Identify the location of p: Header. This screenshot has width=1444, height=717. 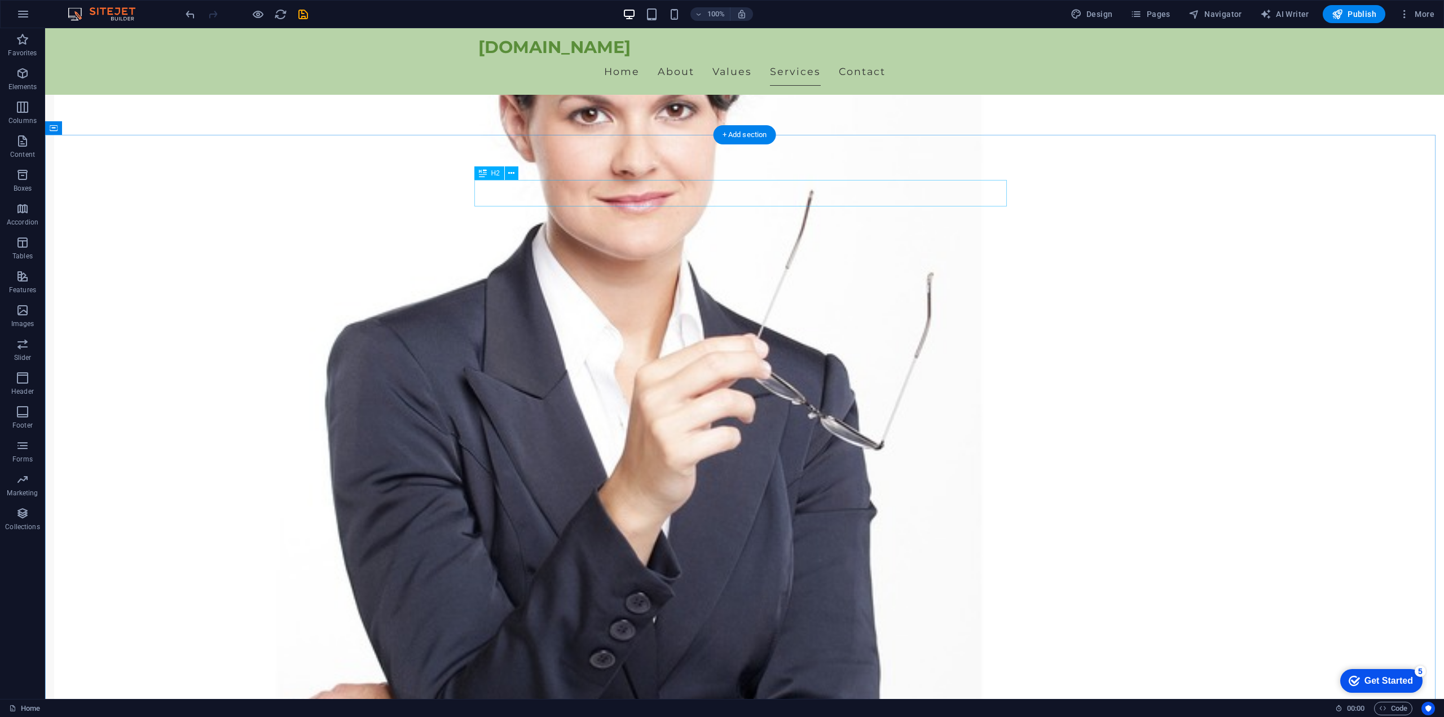
(23, 392).